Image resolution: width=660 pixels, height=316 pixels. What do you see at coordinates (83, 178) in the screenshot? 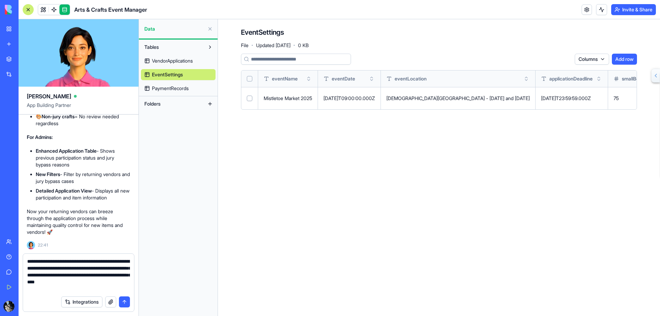
I see `li: - Filter by returning vendors and jury bypass cases` at bounding box center [83, 178].